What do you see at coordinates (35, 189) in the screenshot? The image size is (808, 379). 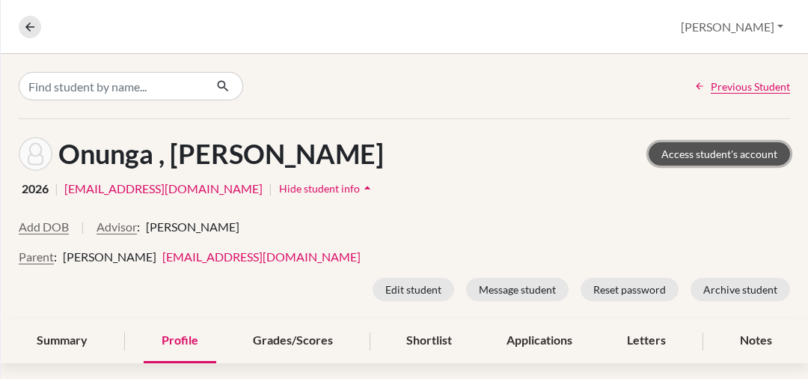 I see `span: 2026` at bounding box center [35, 189].